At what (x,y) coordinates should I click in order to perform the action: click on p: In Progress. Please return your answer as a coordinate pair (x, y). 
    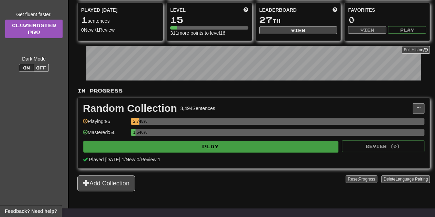
    Looking at the image, I should click on (254, 91).